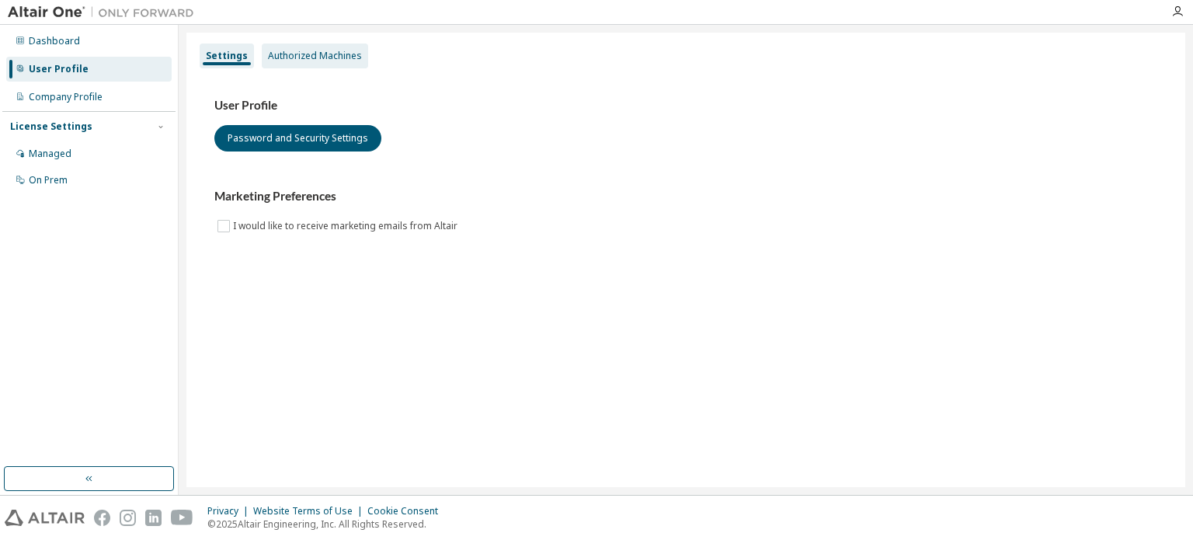 This screenshot has width=1193, height=540. What do you see at coordinates (297, 138) in the screenshot?
I see `button: Password and Security Settings` at bounding box center [297, 138].